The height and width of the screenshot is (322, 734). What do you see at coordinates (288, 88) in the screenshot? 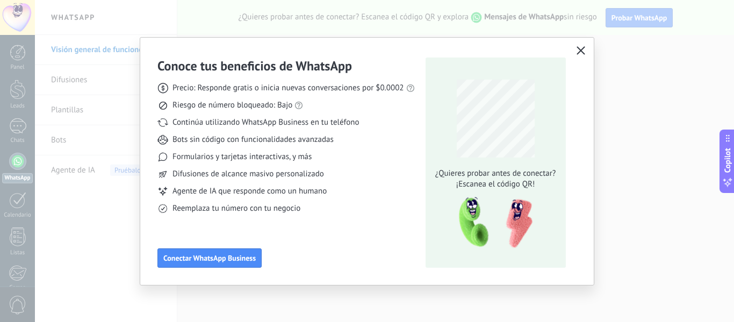
I see `span: Precio: Responde gratis o inicia nuevas conversaciones por $0.0002` at bounding box center [288, 88].